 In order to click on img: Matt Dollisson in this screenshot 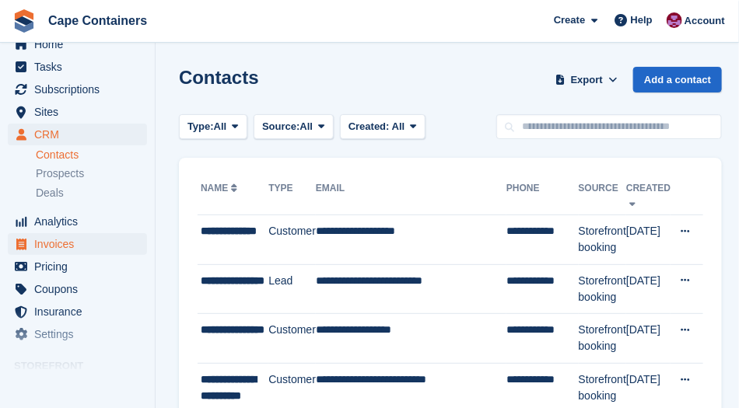, I will do `click(675, 20)`.